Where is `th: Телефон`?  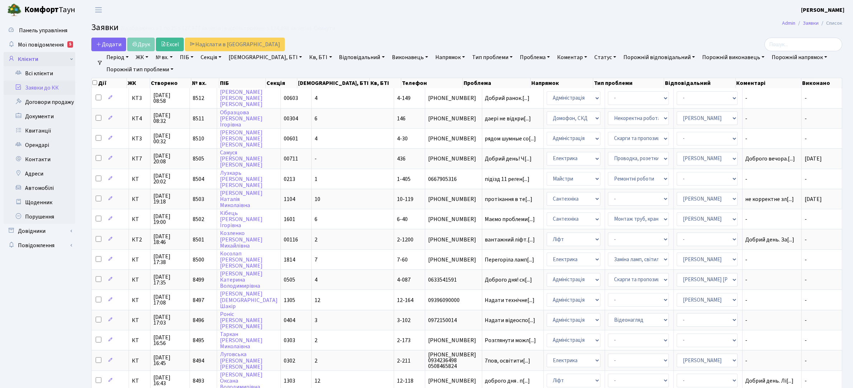 th: Телефон is located at coordinates (432, 83).